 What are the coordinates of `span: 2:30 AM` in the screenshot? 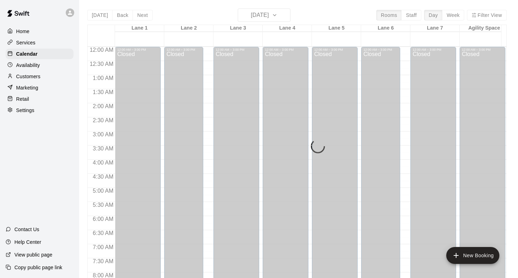 It's located at (103, 120).